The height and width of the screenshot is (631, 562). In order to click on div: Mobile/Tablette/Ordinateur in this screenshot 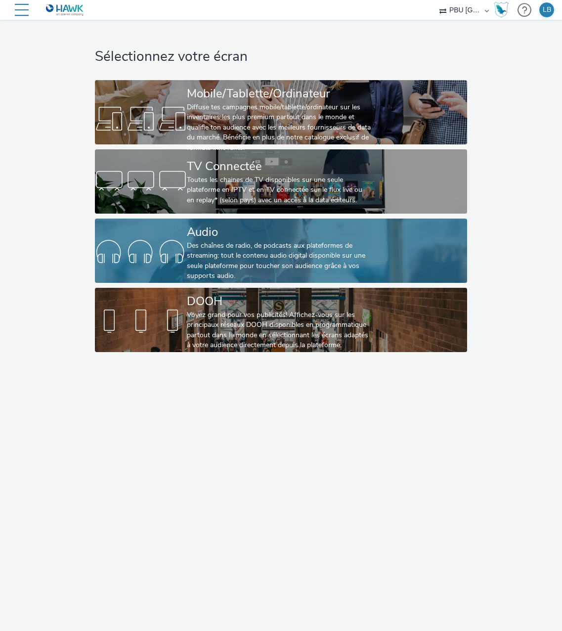, I will do `click(279, 93)`.